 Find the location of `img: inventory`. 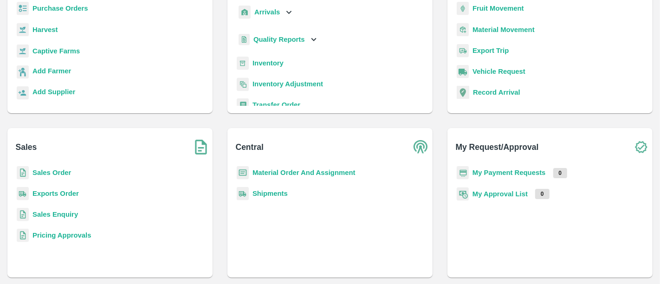

img: inventory is located at coordinates (243, 84).